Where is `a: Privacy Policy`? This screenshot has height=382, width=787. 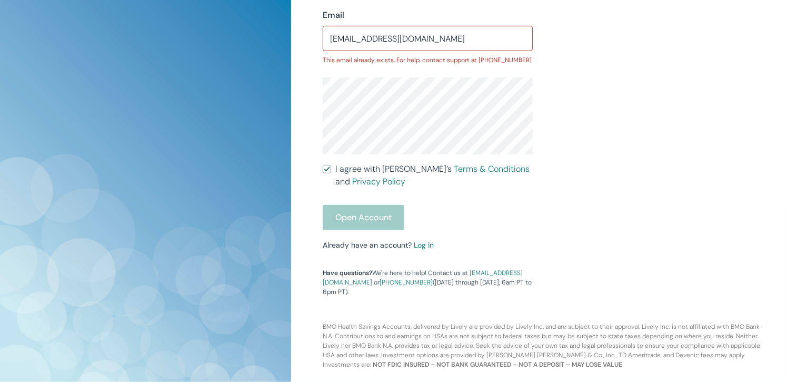
a: Privacy Policy is located at coordinates (378, 181).